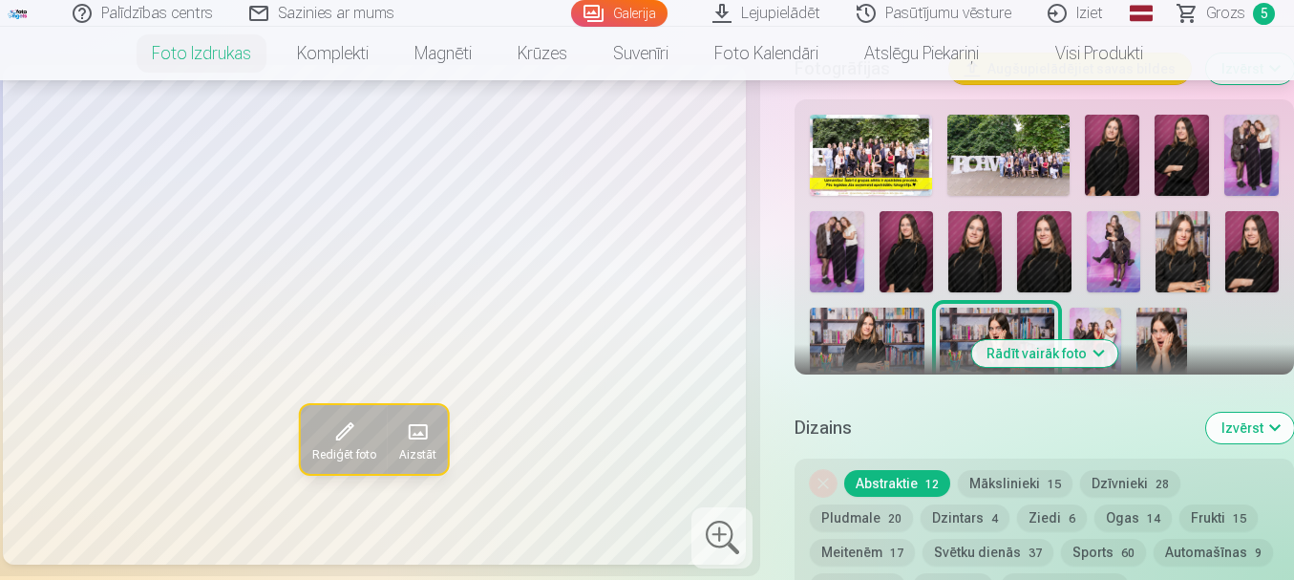 This screenshot has height=580, width=1294. I want to click on button: Abstraktie12, so click(897, 483).